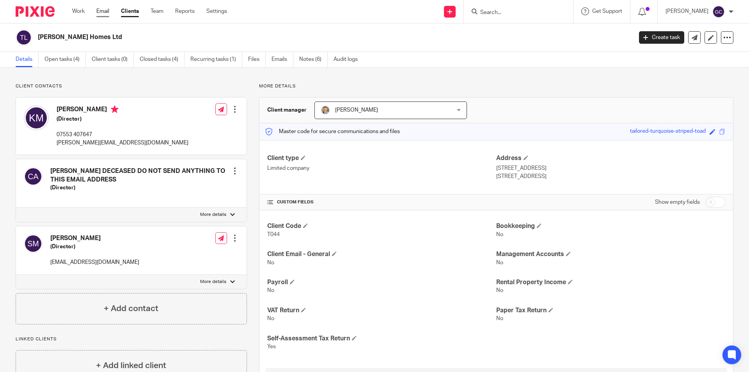 This screenshot has width=749, height=372. What do you see at coordinates (382, 338) in the screenshot?
I see `h4: Self-Assessment Tax Return` at bounding box center [382, 338].